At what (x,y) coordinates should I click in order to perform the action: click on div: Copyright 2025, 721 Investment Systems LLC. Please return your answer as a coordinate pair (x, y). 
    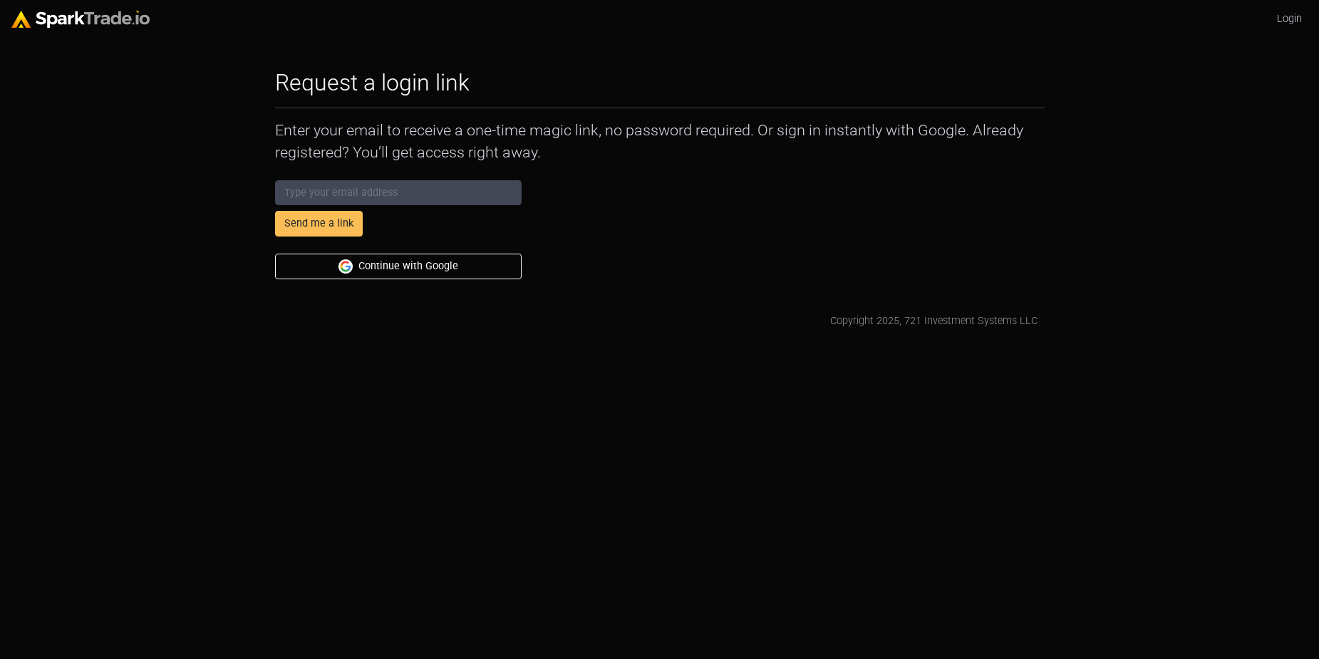
    Looking at the image, I should click on (934, 321).